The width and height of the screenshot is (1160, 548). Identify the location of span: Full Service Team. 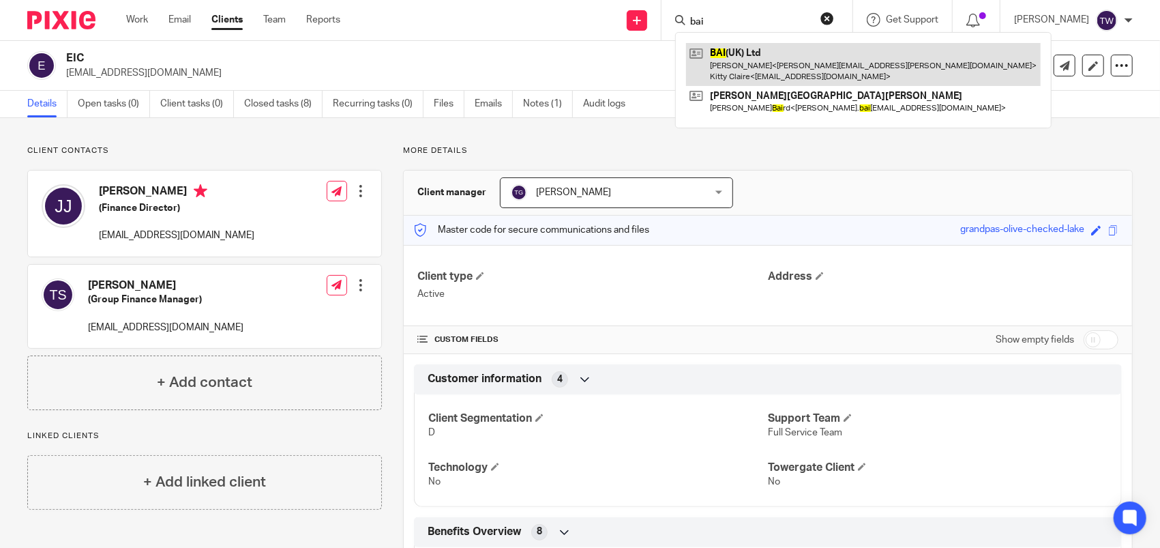
(805, 432).